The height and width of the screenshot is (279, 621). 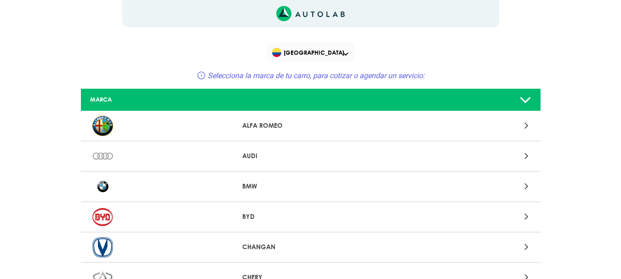 I want to click on div: MARCA, so click(x=159, y=99).